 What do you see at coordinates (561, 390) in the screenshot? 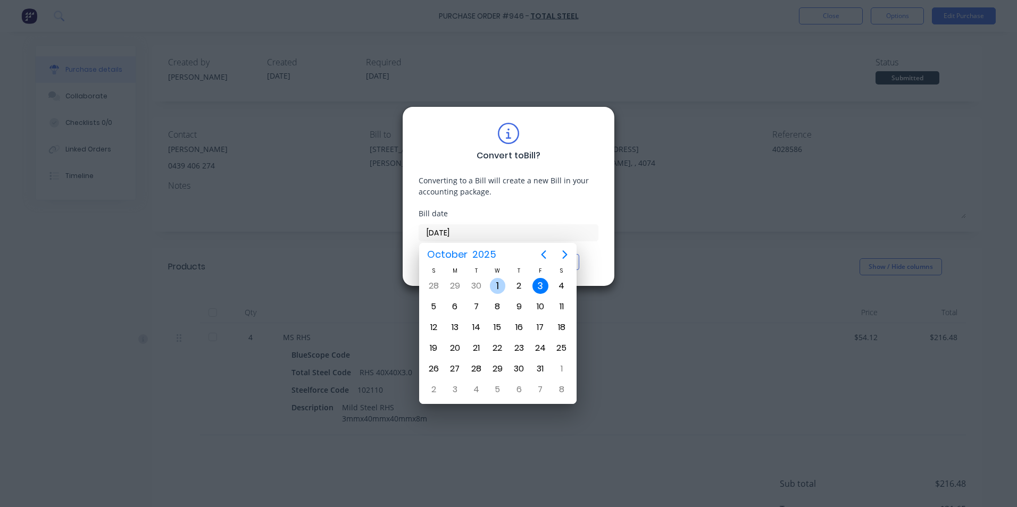
I see `div: Saturday, November 8, 2025` at bounding box center [561, 390].